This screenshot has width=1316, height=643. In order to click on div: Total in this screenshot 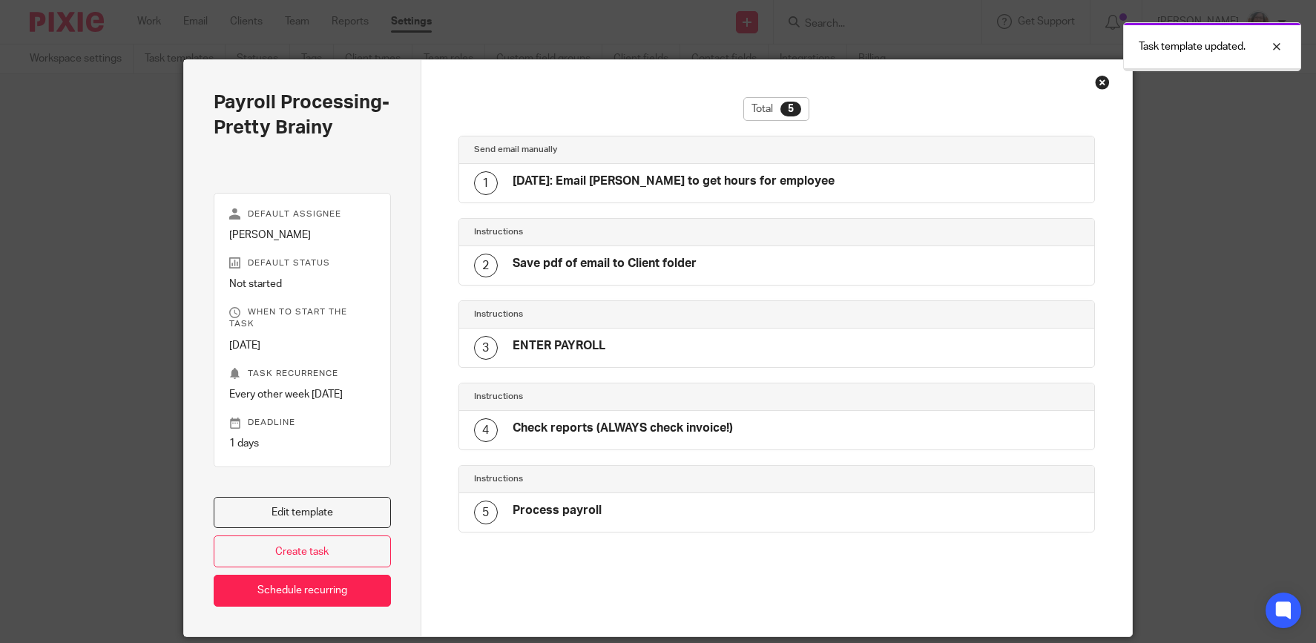, I will do `click(776, 109)`.